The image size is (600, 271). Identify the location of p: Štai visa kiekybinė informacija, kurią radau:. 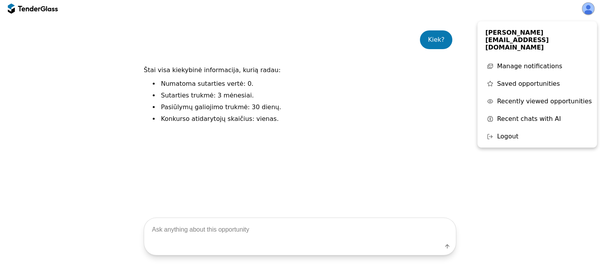
(300, 70).